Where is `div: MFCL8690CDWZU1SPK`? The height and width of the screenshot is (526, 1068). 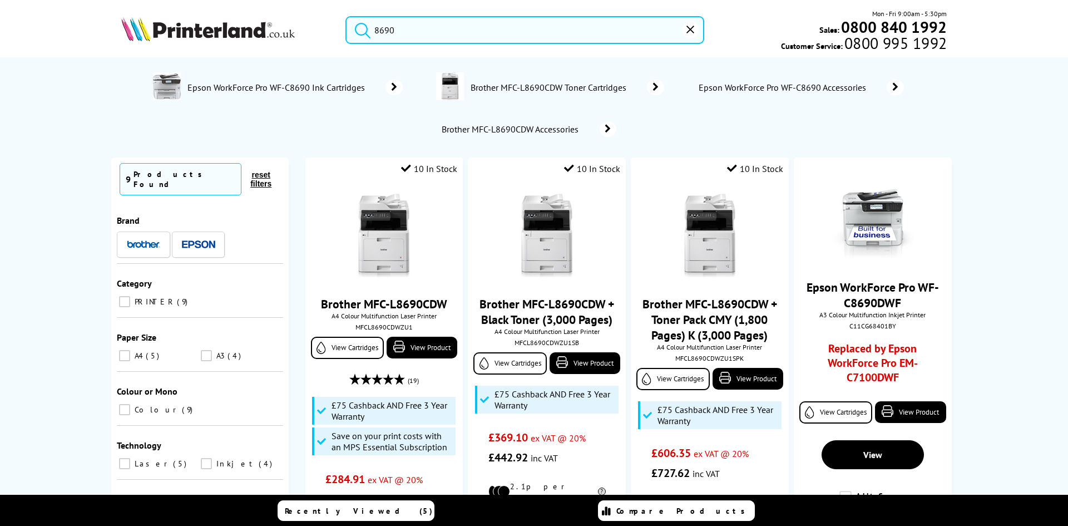
div: MFCL8690CDWZU1SPK is located at coordinates (709, 358).